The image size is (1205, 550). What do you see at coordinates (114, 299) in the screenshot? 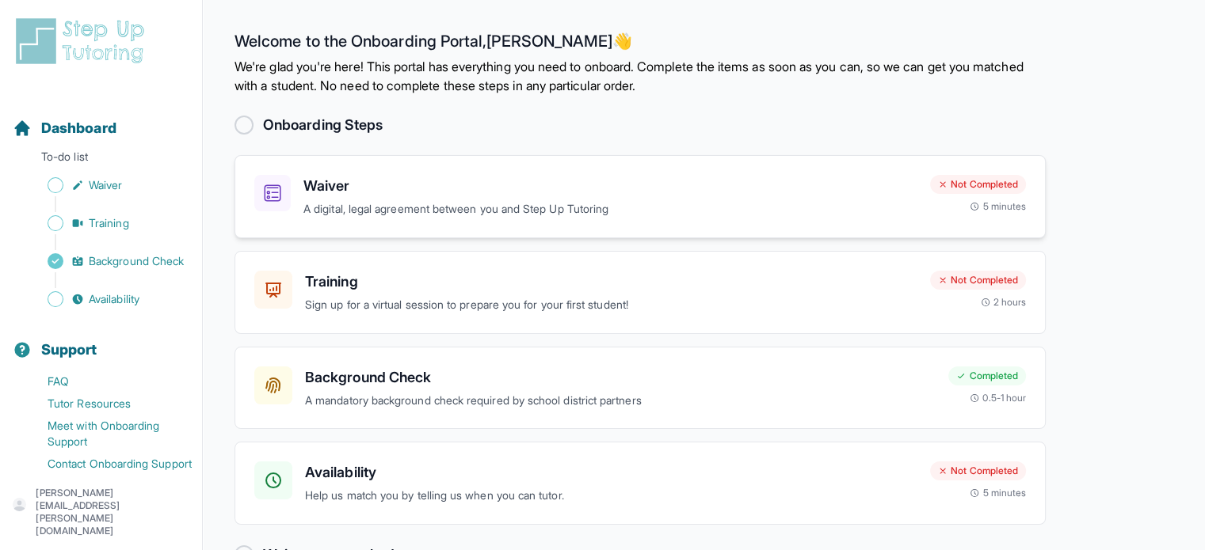
I see `span: Availability` at bounding box center [114, 299].